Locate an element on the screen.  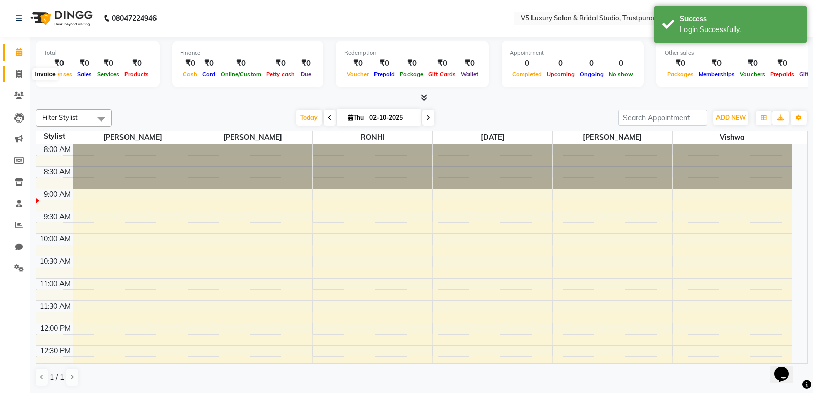
span: Package is located at coordinates (412, 74).